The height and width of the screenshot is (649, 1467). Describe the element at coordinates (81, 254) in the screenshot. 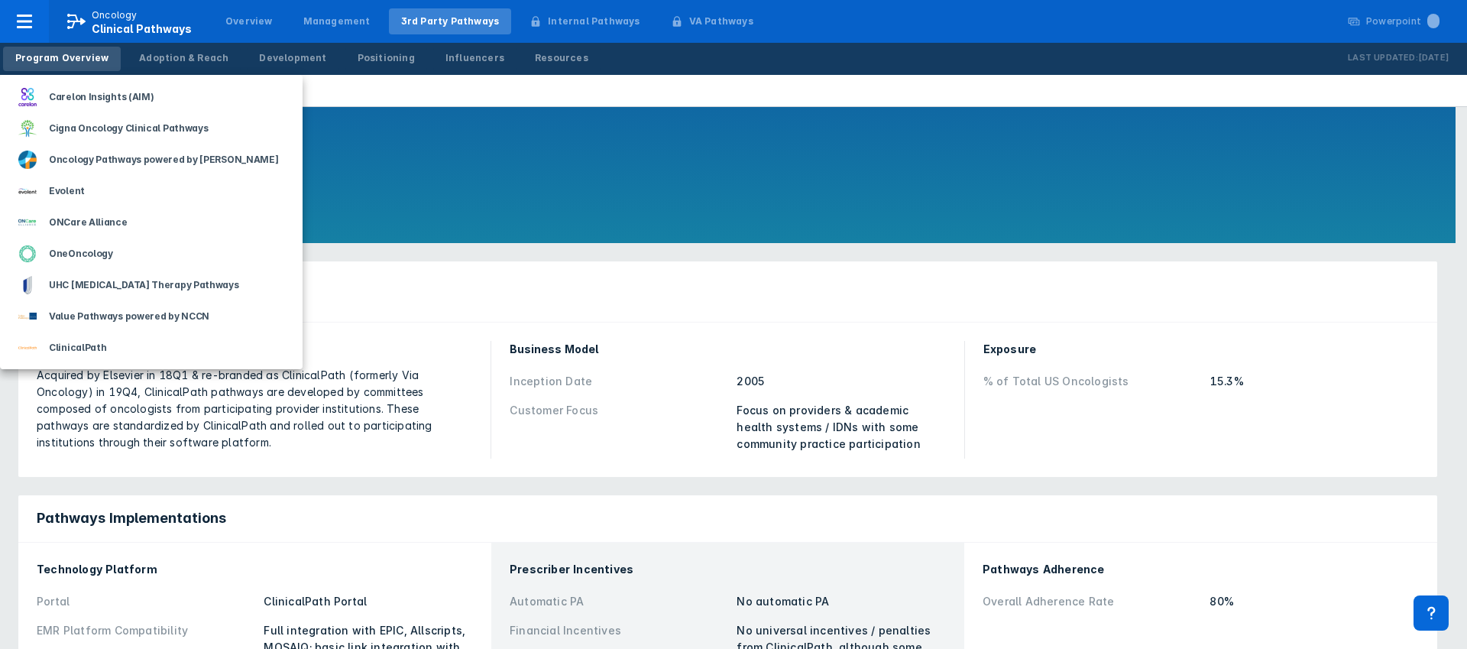

I see `div: OneOncology` at that location.